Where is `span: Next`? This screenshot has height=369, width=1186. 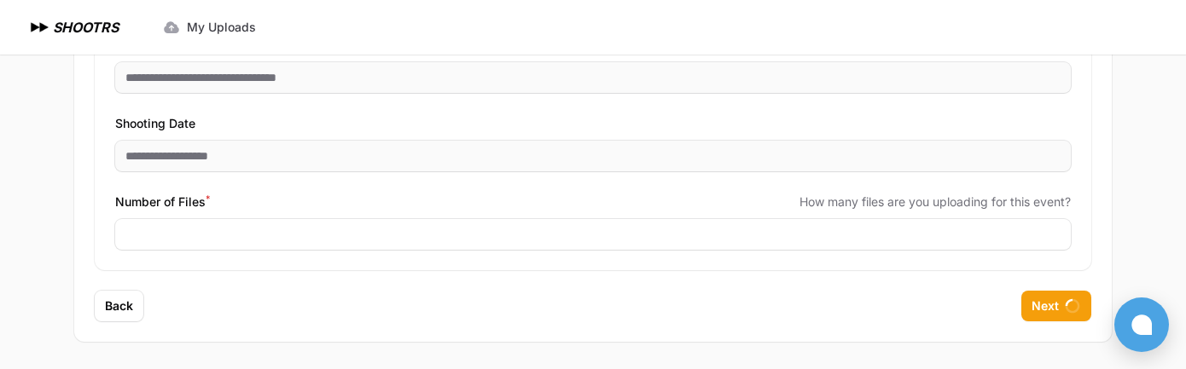
span: Next is located at coordinates (1045, 306).